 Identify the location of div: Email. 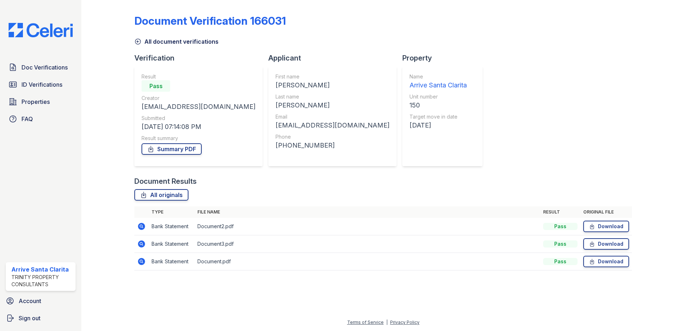
(333, 117).